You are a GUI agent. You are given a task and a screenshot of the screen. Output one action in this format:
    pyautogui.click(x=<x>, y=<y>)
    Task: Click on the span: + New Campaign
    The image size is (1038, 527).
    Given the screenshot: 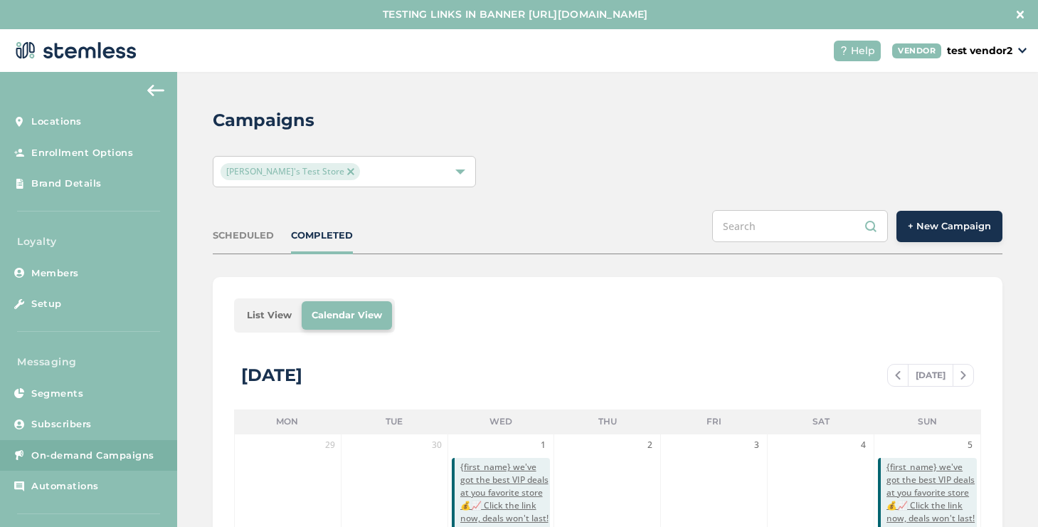 What is the action you would take?
    pyautogui.click(x=949, y=226)
    